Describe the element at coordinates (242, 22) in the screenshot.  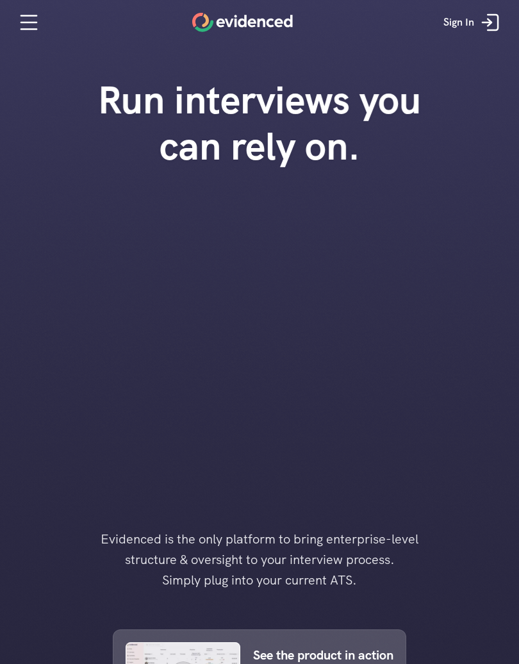
I see `a: Home` at that location.